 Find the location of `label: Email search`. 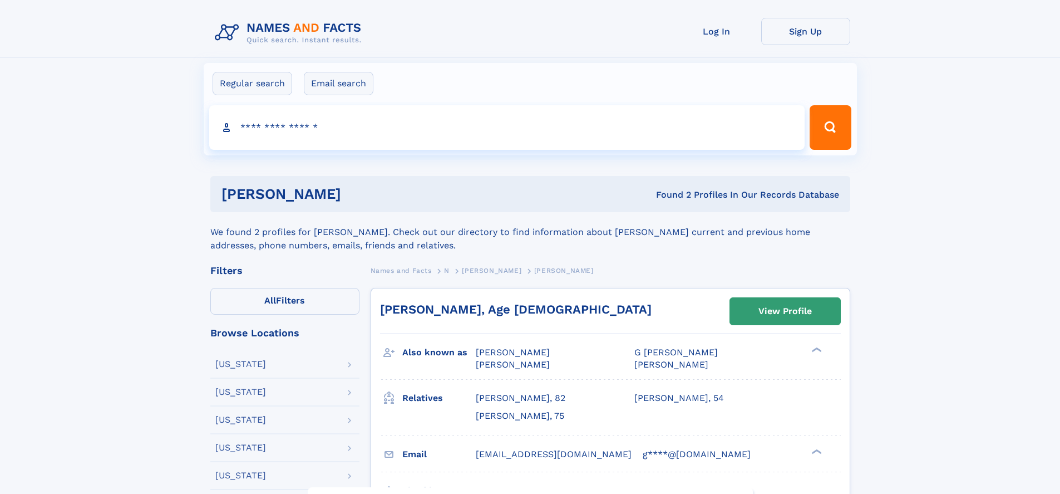

label: Email search is located at coordinates (338, 84).